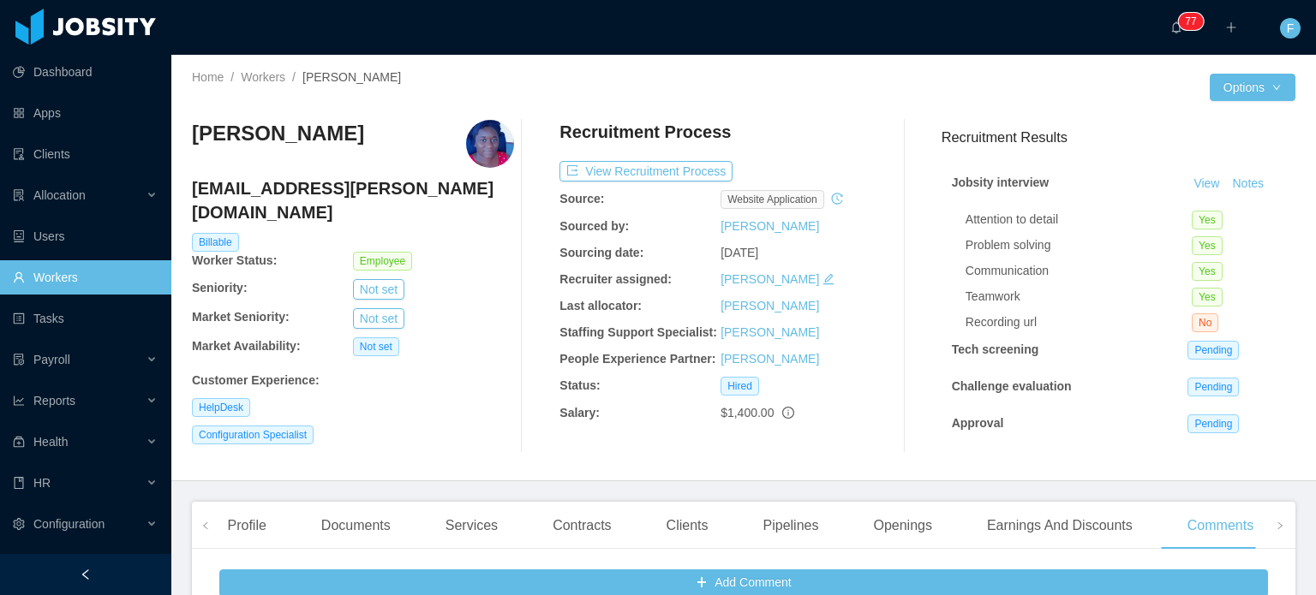 The height and width of the screenshot is (595, 1316). Describe the element at coordinates (85, 277) in the screenshot. I see `a: icon: userWorkers` at that location.